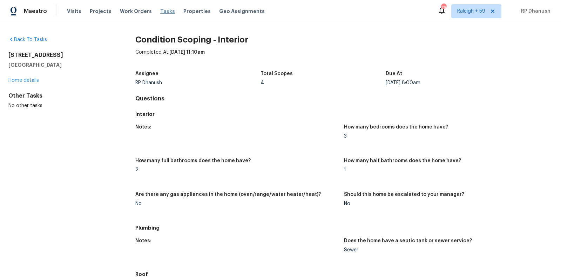 This screenshot has height=277, width=561. Describe the element at coordinates (471, 11) in the screenshot. I see `span: Raleigh + 59` at that location.